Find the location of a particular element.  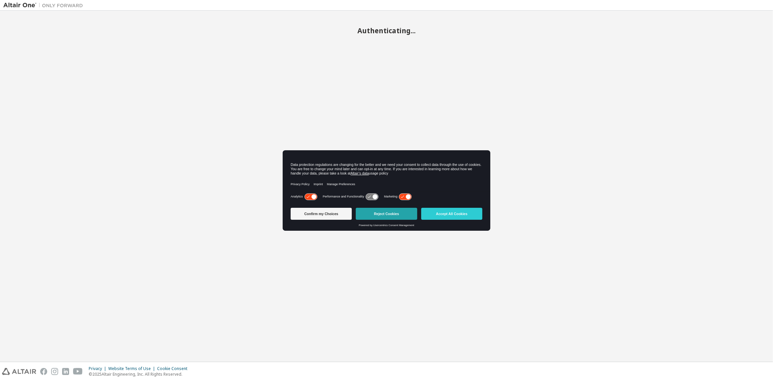

img: linkedin.svg is located at coordinates (65, 371).